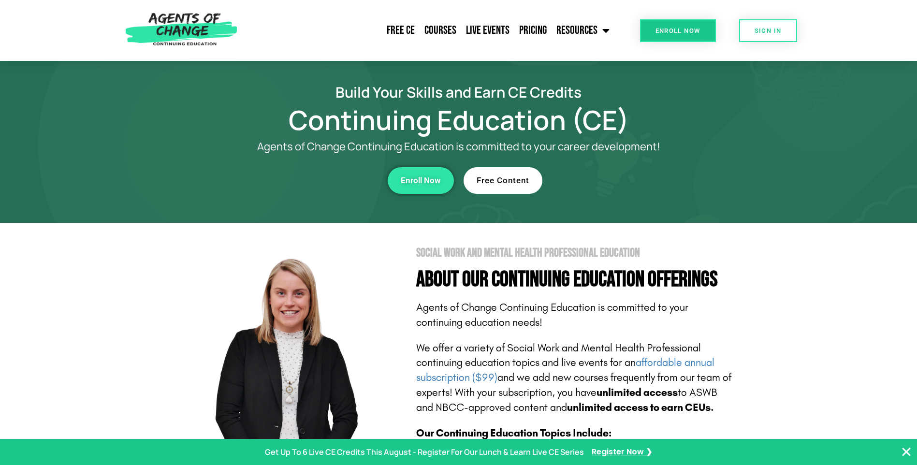 Image resolution: width=917 pixels, height=465 pixels. Describe the element at coordinates (576, 253) in the screenshot. I see `h2: Social Work and Mental Health Professional Education` at that location.